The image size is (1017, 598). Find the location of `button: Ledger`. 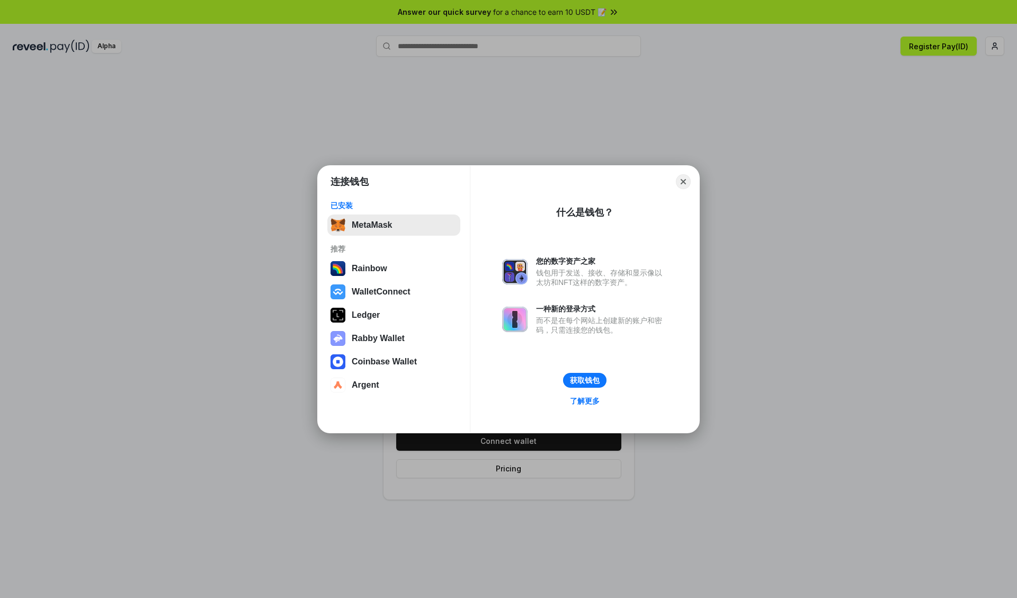

button: Ledger is located at coordinates (394, 315).